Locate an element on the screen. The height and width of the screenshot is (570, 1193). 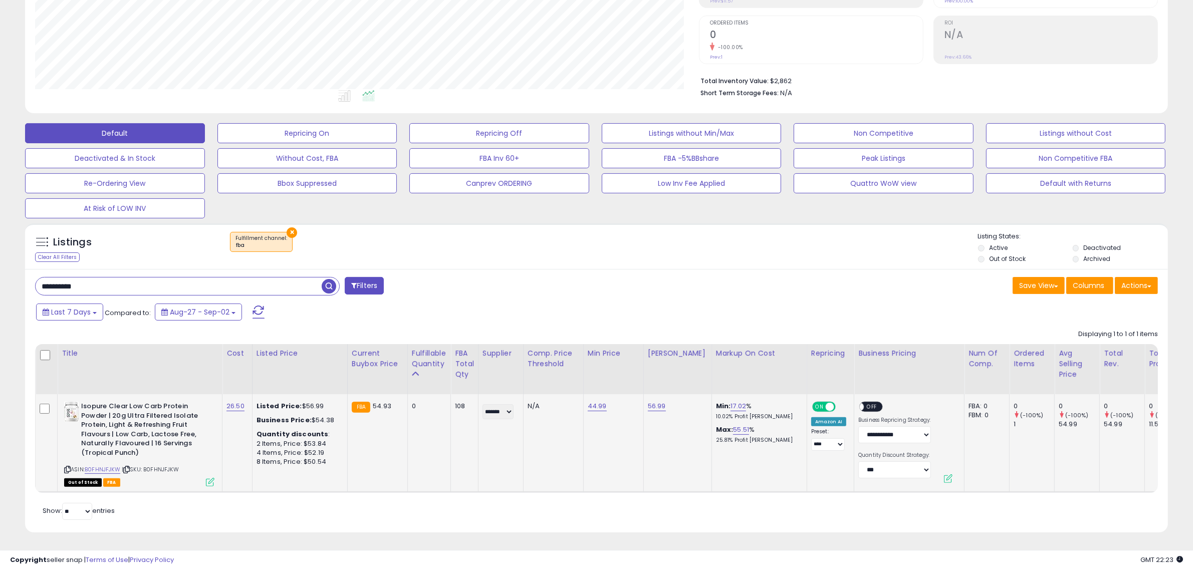
b: Business Price: is located at coordinates (284, 420).